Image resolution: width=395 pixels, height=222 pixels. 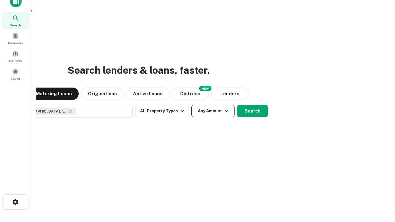 What do you see at coordinates (15, 25) in the screenshot?
I see `span: Search` at bounding box center [15, 25].